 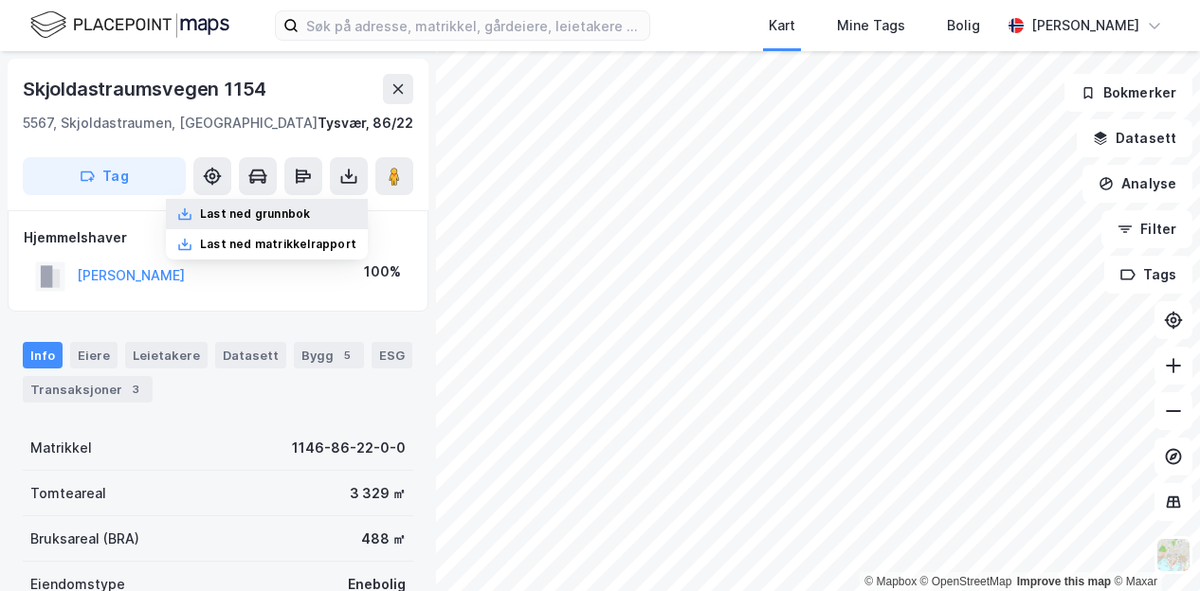 I want to click on div: Last ned grunnbok, so click(x=255, y=214).